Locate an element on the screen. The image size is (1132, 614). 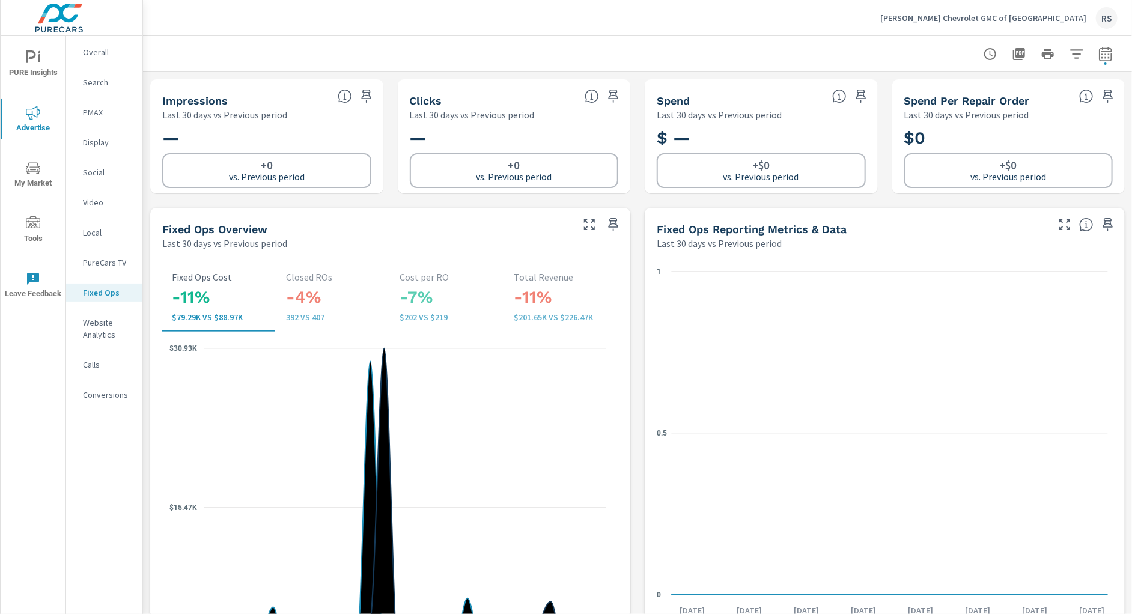
text: 1 is located at coordinates (659, 272).